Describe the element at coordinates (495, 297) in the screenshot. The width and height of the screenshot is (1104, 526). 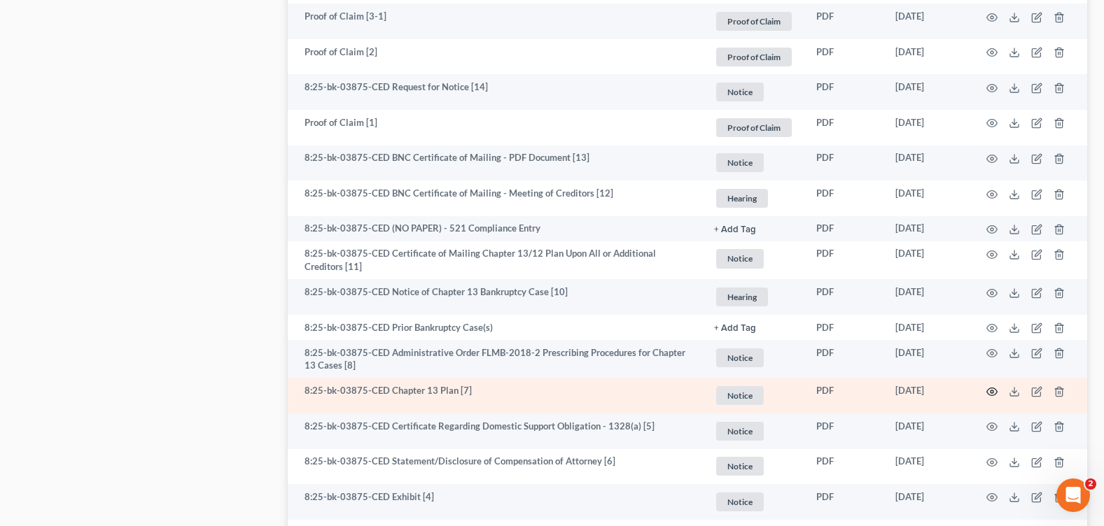
I see `td: 8:25-bk-03875-CED Notice of Chapter 13 Bankruptcy Case [10]` at that location.